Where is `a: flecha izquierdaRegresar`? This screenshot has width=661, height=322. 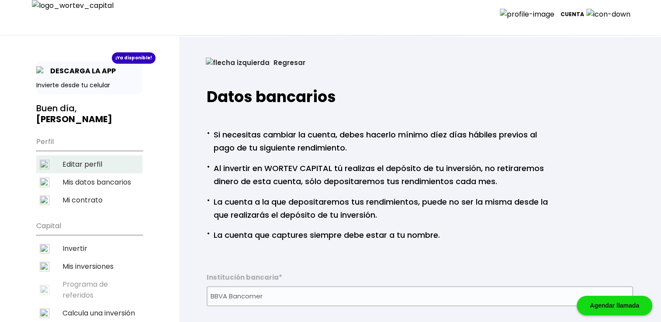
a: flecha izquierdaRegresar is located at coordinates (420, 62).